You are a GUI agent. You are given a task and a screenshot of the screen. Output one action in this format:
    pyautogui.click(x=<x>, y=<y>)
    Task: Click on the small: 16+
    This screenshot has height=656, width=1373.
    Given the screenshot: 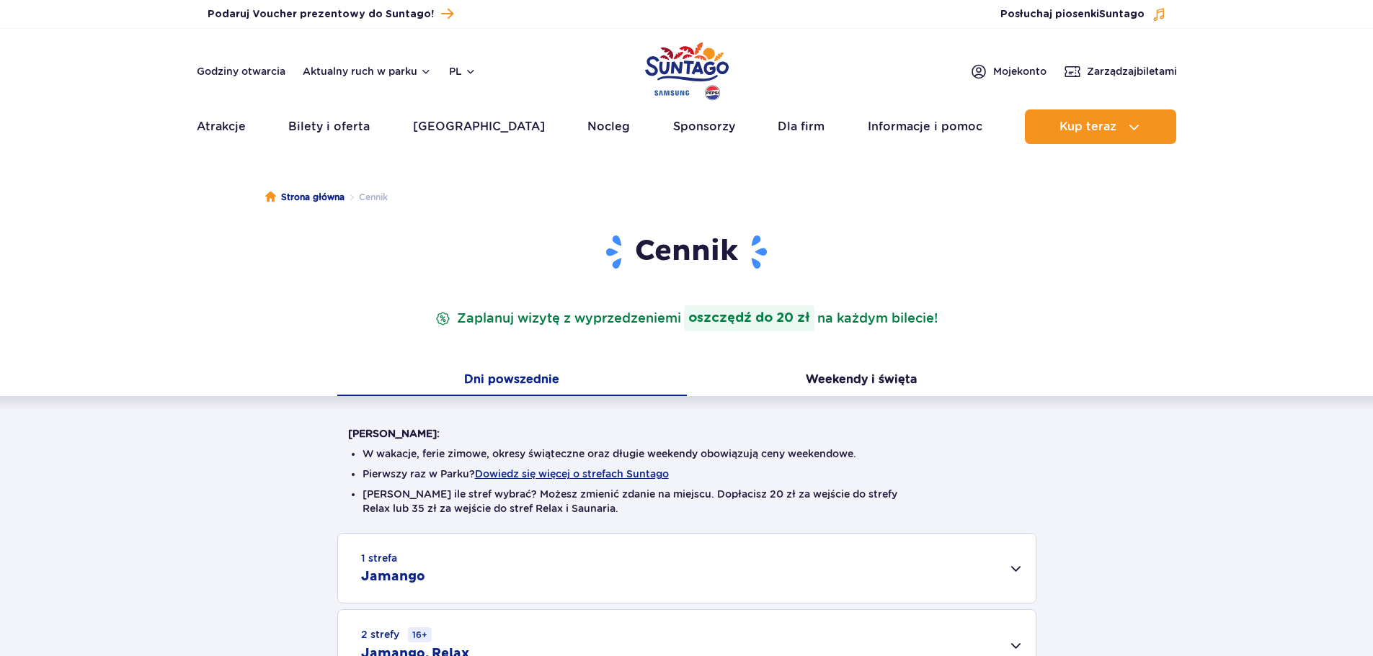 What is the action you would take?
    pyautogui.click(x=419, y=635)
    